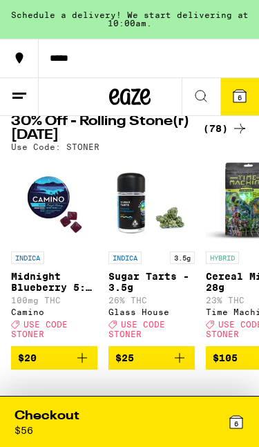 This screenshot has height=447, width=259. I want to click on img: Camino - Midnight Blueberry 5:1 Sleep Gummies, so click(54, 201).